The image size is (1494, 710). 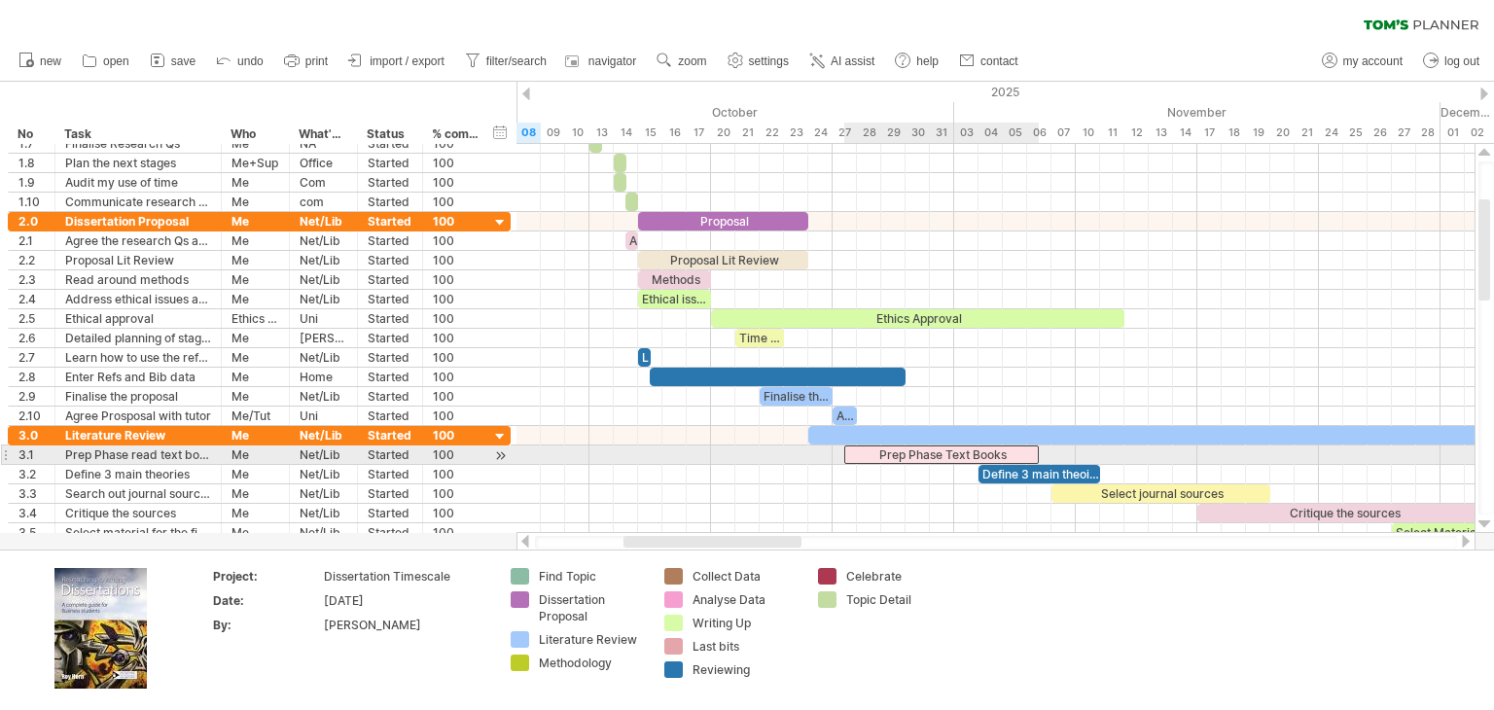 What do you see at coordinates (745, 669) in the screenshot?
I see `div: Reviewing` at bounding box center [745, 669].